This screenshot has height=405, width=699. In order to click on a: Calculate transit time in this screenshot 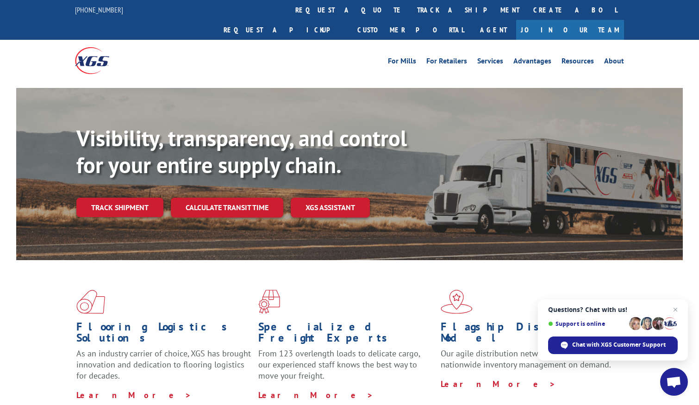, I will do `click(227, 208)`.